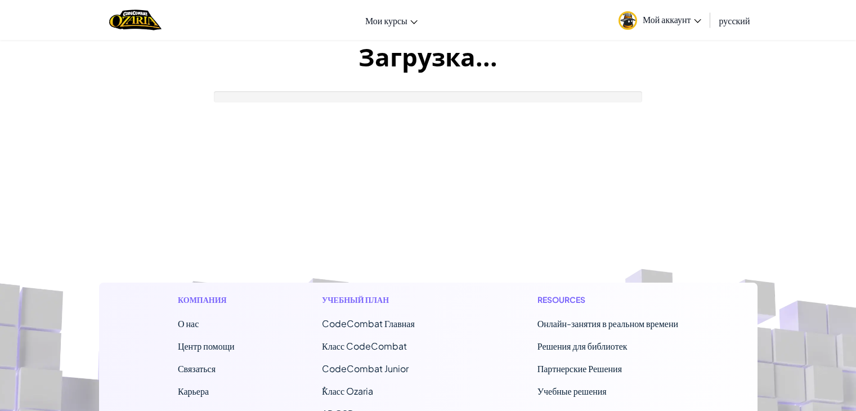 The height and width of the screenshot is (411, 856). I want to click on span: Связаться, so click(196, 368).